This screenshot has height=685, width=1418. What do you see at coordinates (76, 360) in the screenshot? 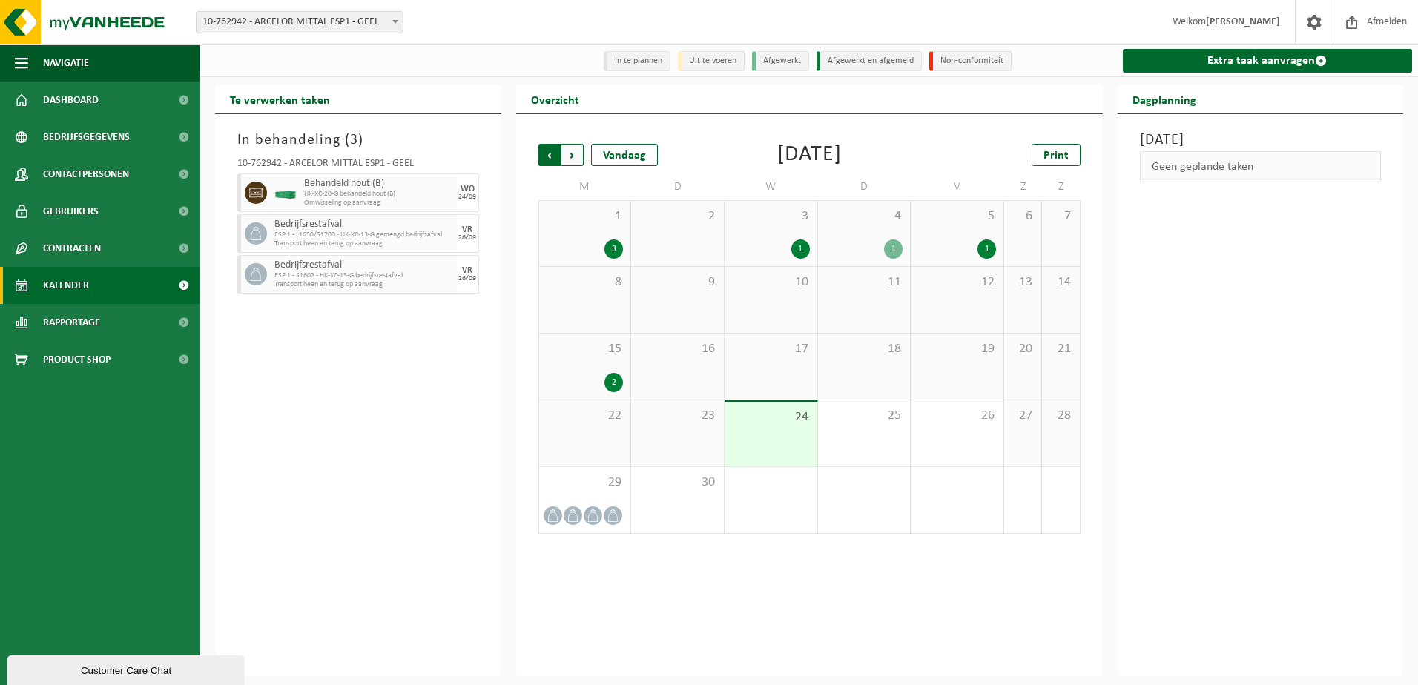
I see `span: Product Shop` at bounding box center [76, 360].